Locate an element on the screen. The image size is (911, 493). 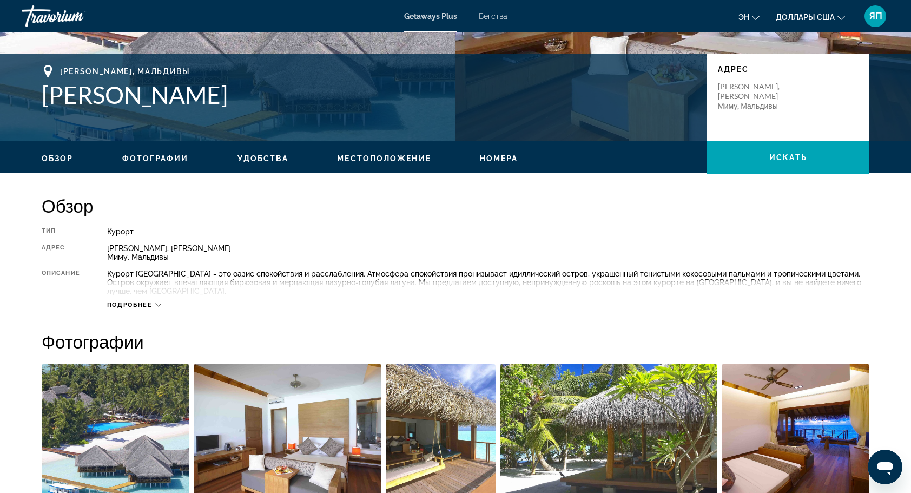
button: Искать is located at coordinates (789, 157).